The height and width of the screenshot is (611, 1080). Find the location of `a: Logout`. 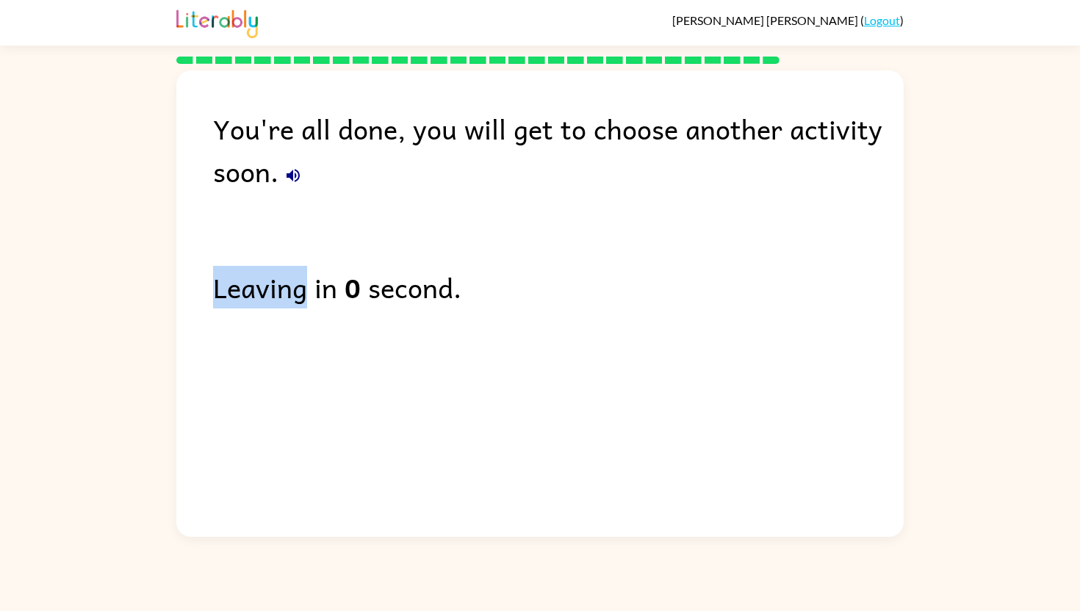

a: Logout is located at coordinates (882, 20).